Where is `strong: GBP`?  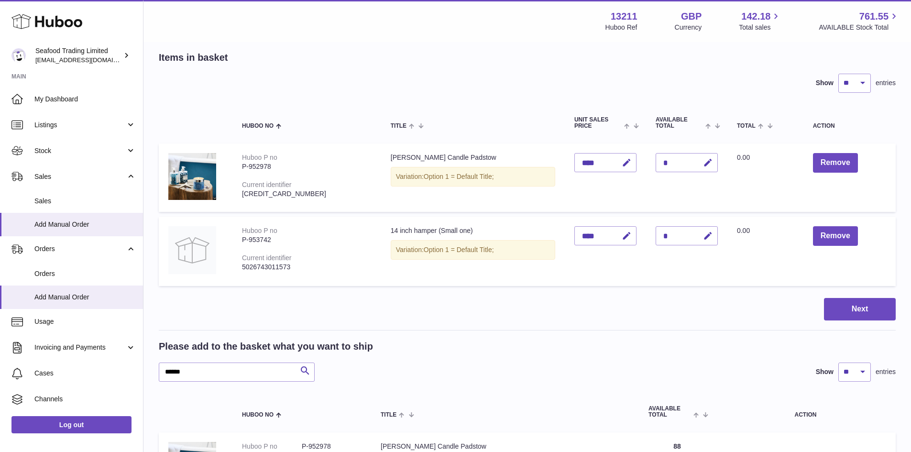
strong: GBP is located at coordinates (691, 16).